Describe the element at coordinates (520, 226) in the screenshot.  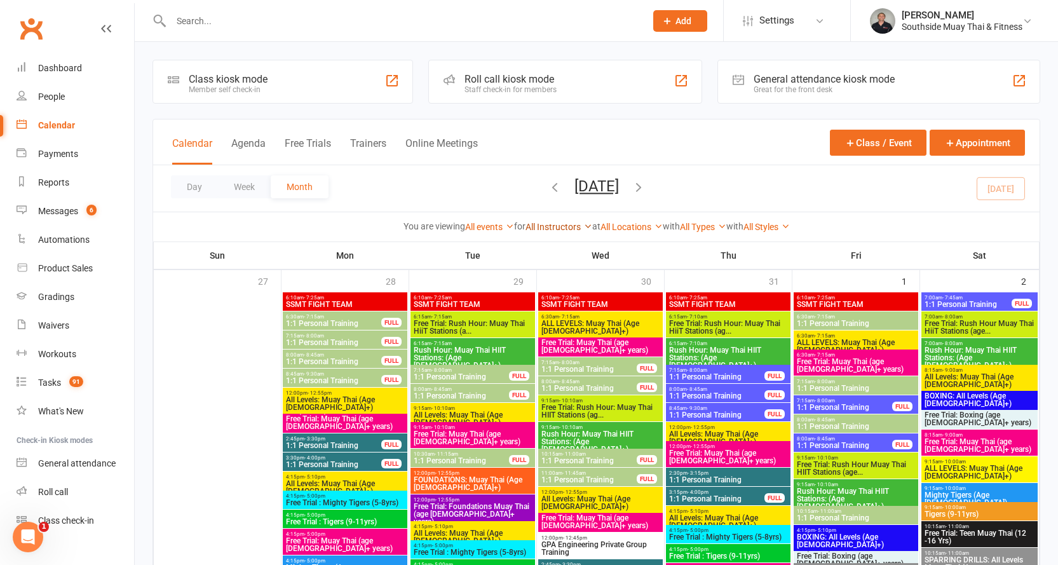
I see `strong: for` at that location.